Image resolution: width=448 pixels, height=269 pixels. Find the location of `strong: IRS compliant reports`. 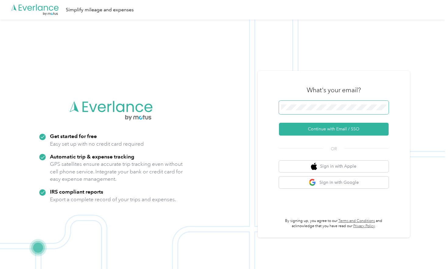

strong: IRS compliant reports is located at coordinates (76, 191).